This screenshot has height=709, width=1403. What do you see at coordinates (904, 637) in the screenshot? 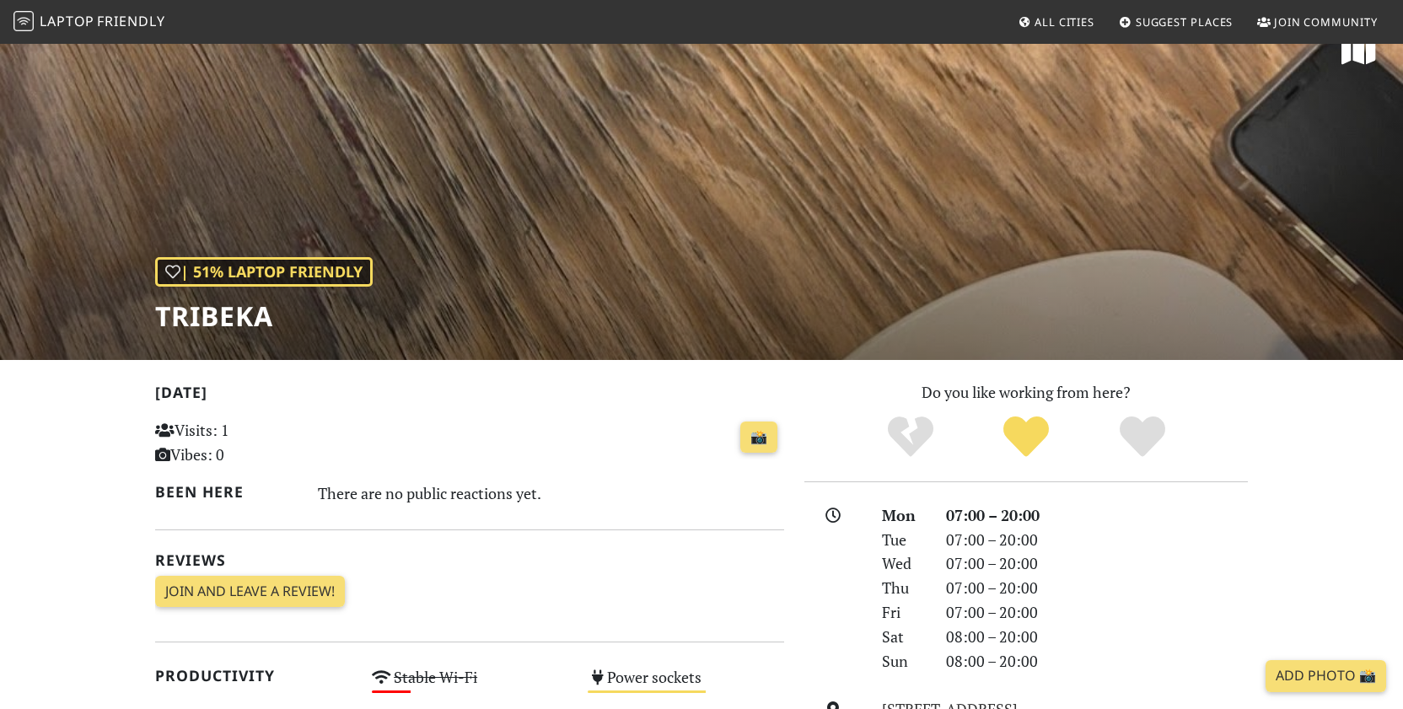
I see `div: Sat` at bounding box center [904, 637].